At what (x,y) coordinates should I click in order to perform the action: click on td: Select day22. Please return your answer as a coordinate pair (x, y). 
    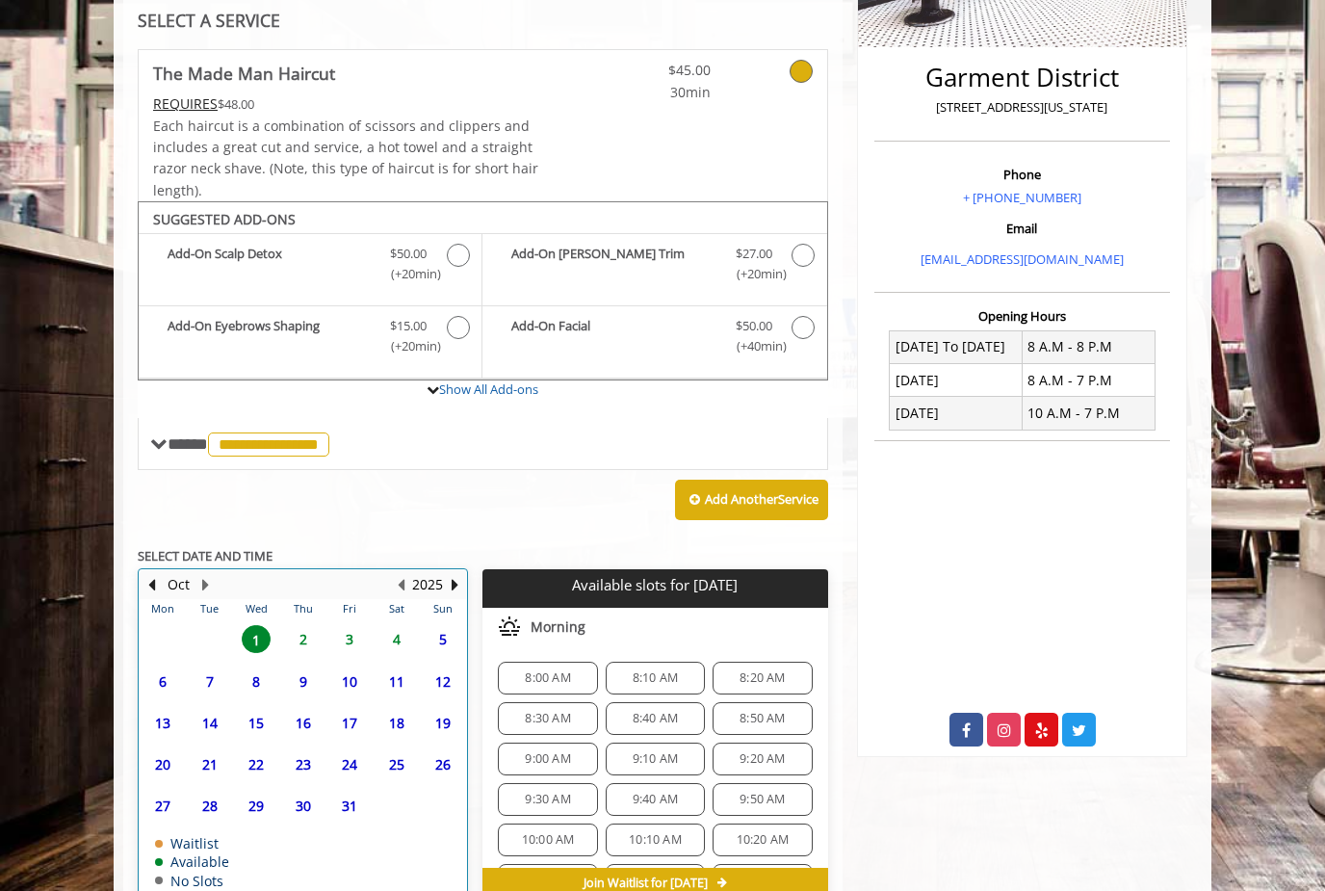
    Looking at the image, I should click on (256, 764).